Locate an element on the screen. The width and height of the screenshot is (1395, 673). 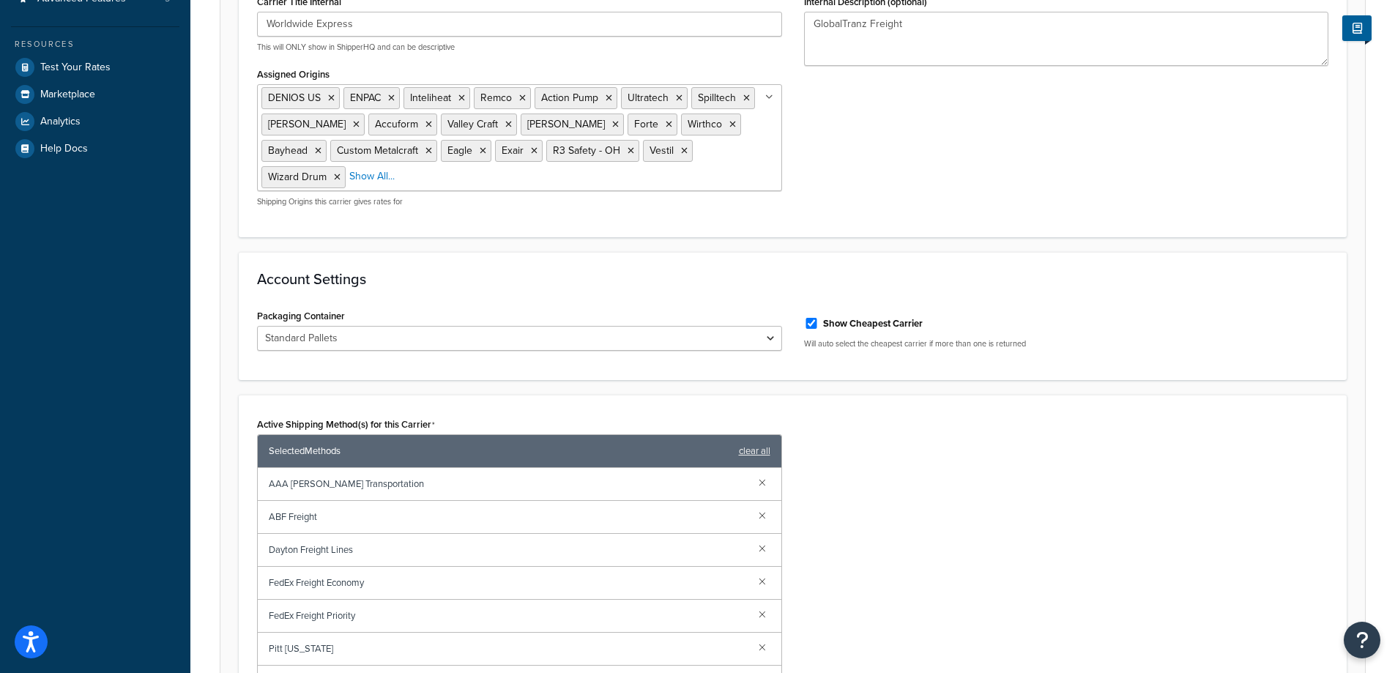
a: Test Your Rates is located at coordinates (95, 67).